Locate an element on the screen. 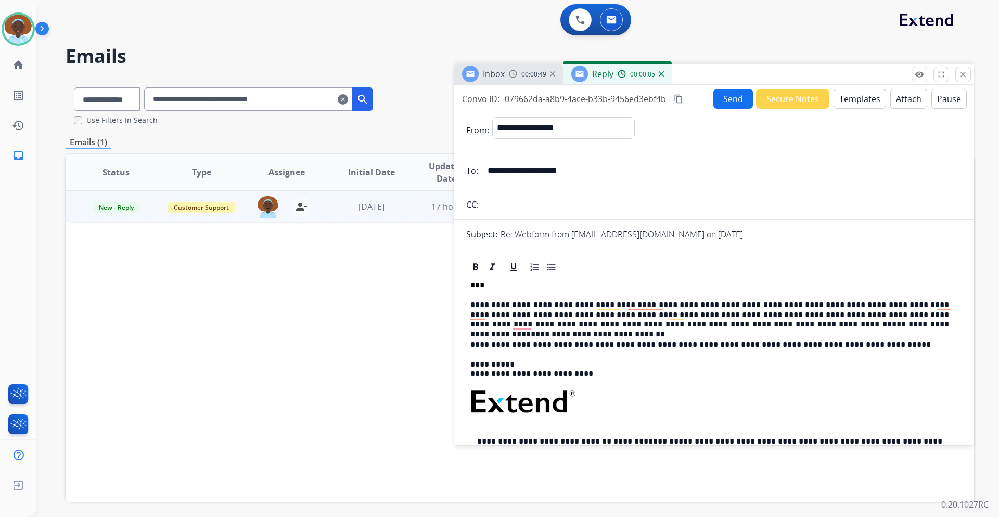  span: 17 hours ago is located at coordinates (457, 207).